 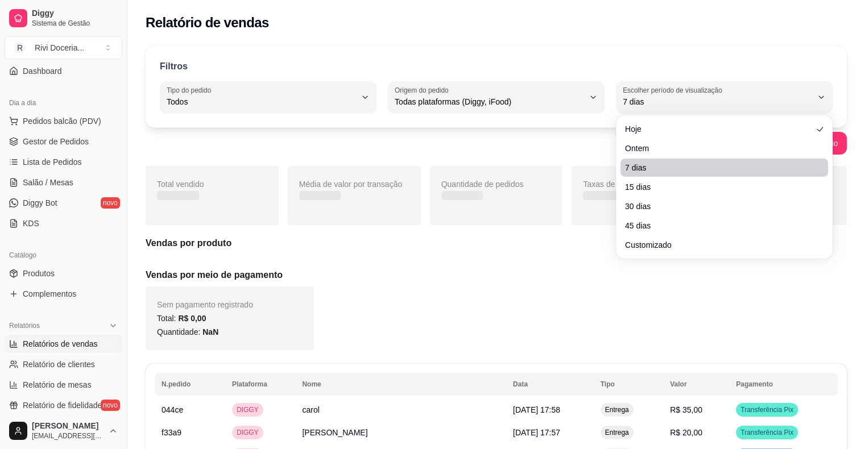 I want to click on label: Escolher período de visualização, so click(x=674, y=90).